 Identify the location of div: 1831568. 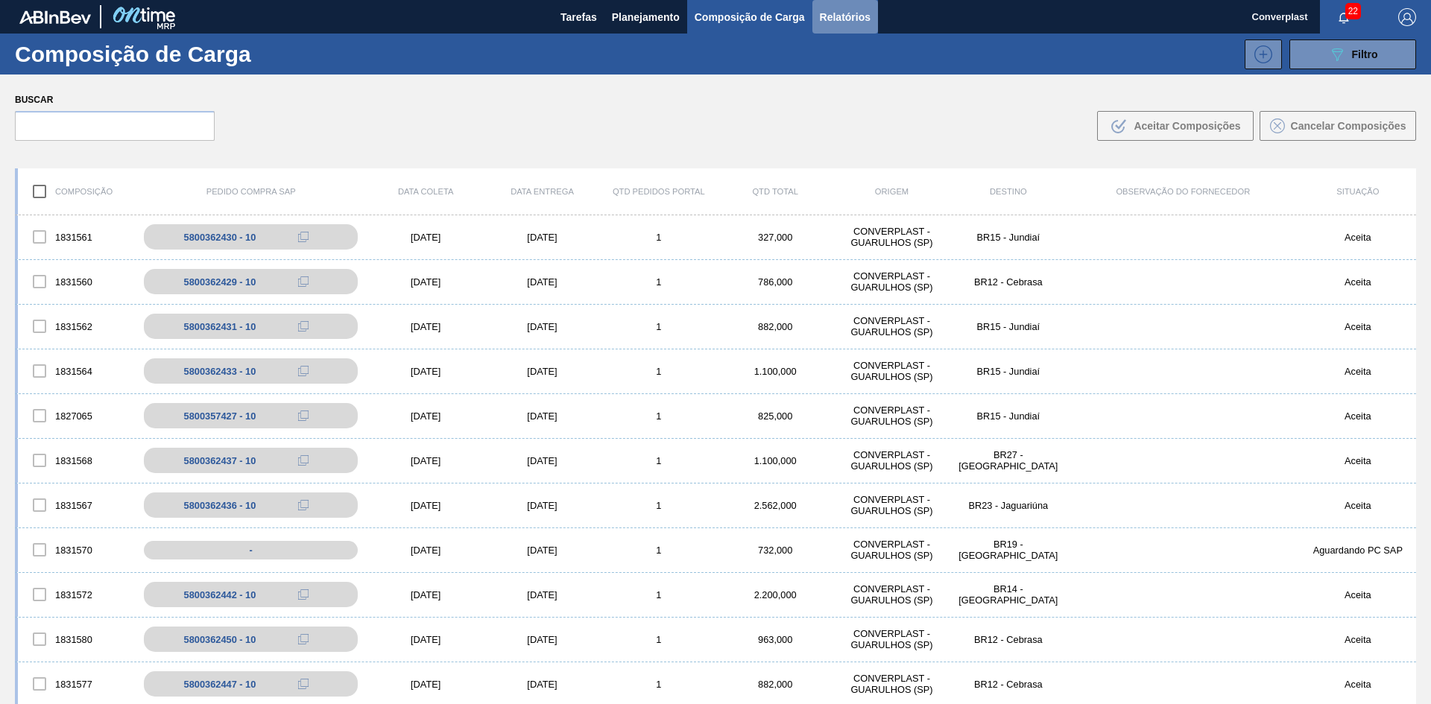
(76, 461).